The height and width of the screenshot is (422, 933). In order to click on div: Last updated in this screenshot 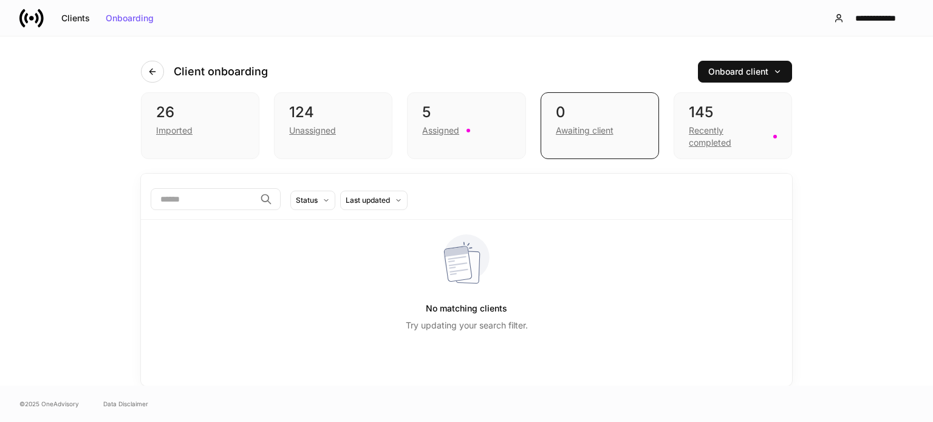, I will do `click(368, 200)`.